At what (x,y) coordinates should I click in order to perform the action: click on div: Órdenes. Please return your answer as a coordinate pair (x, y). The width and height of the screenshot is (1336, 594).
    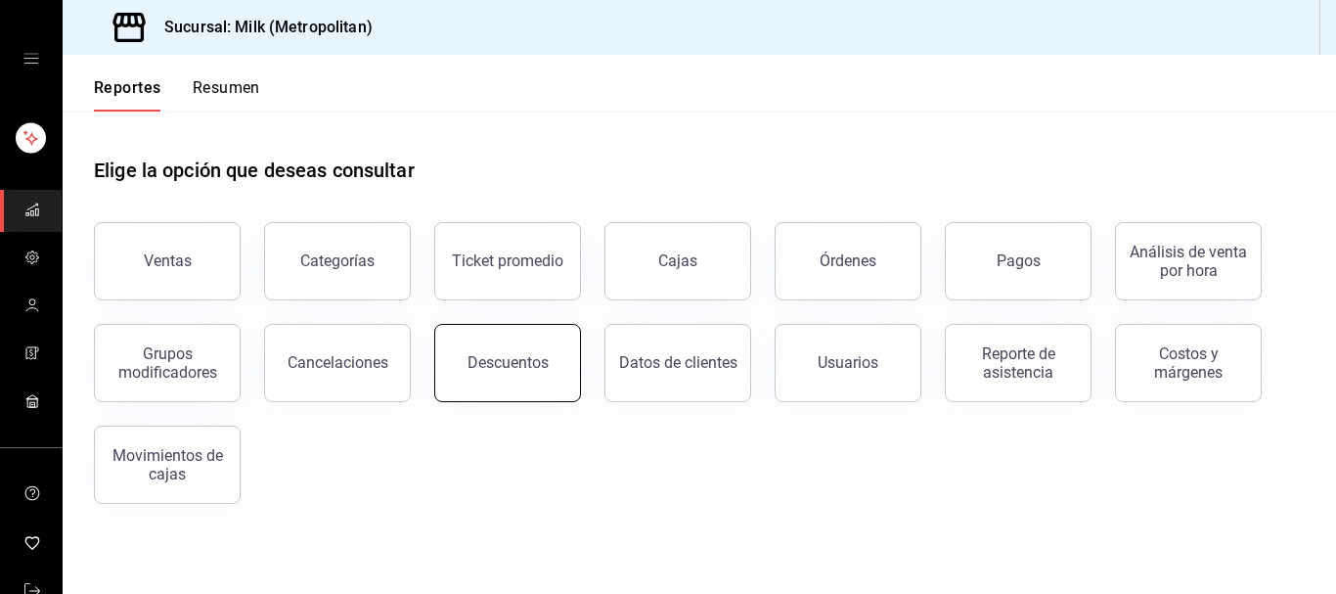
    Looking at the image, I should click on (848, 260).